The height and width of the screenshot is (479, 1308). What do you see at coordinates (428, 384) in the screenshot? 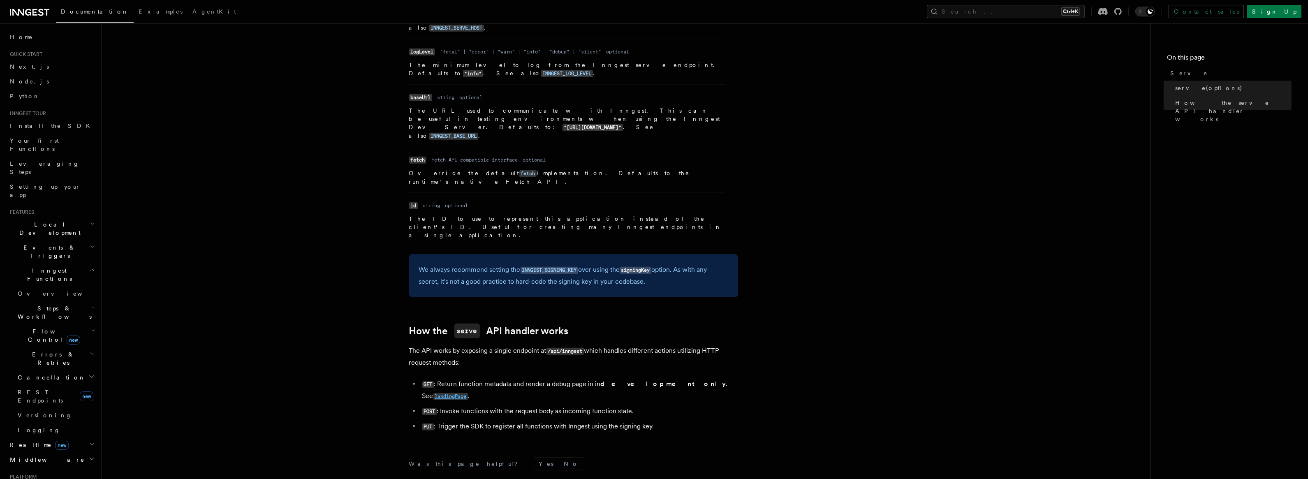
I see `code: GET` at bounding box center [428, 384].